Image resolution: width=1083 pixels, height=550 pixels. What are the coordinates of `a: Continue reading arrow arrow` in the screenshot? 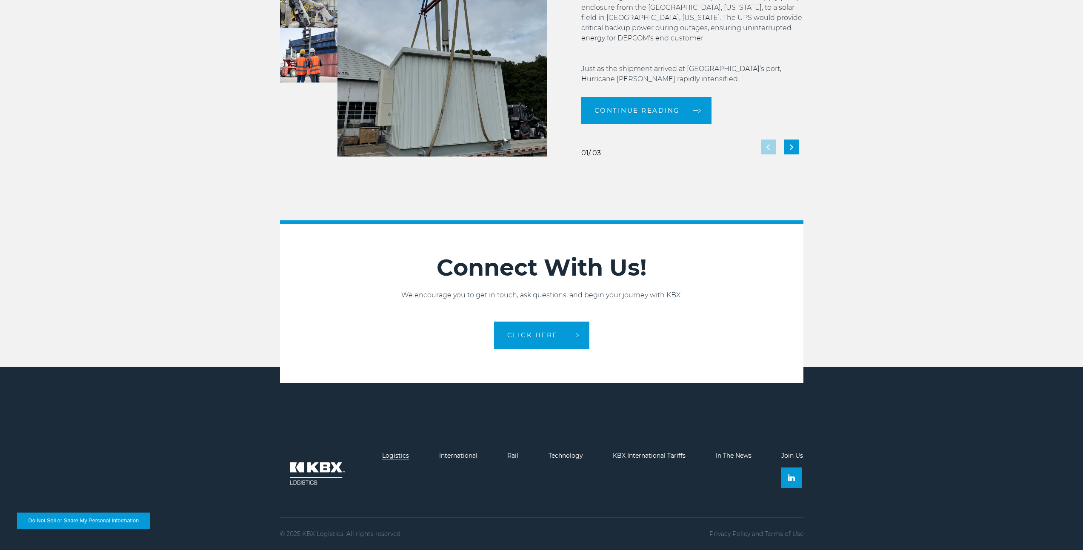 It's located at (647, 111).